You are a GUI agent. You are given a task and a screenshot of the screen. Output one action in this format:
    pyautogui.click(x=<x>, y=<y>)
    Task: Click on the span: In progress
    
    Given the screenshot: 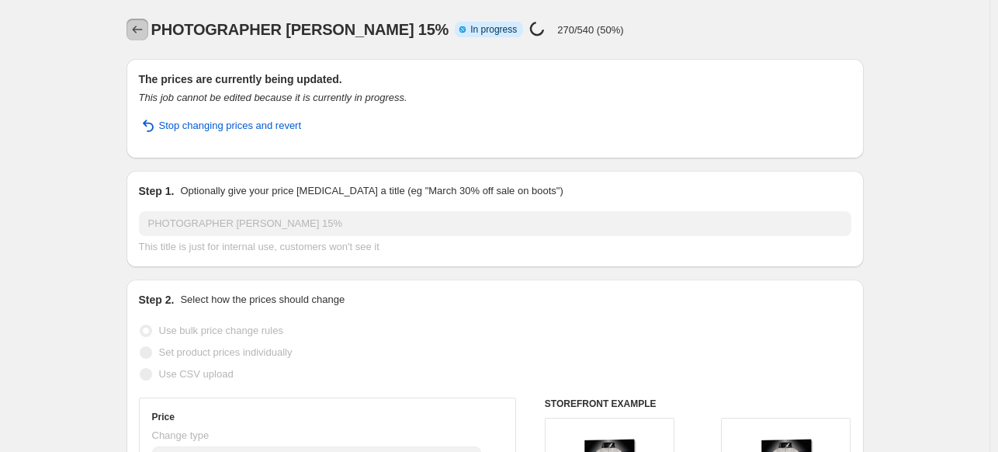 What is the action you would take?
    pyautogui.click(x=494, y=29)
    